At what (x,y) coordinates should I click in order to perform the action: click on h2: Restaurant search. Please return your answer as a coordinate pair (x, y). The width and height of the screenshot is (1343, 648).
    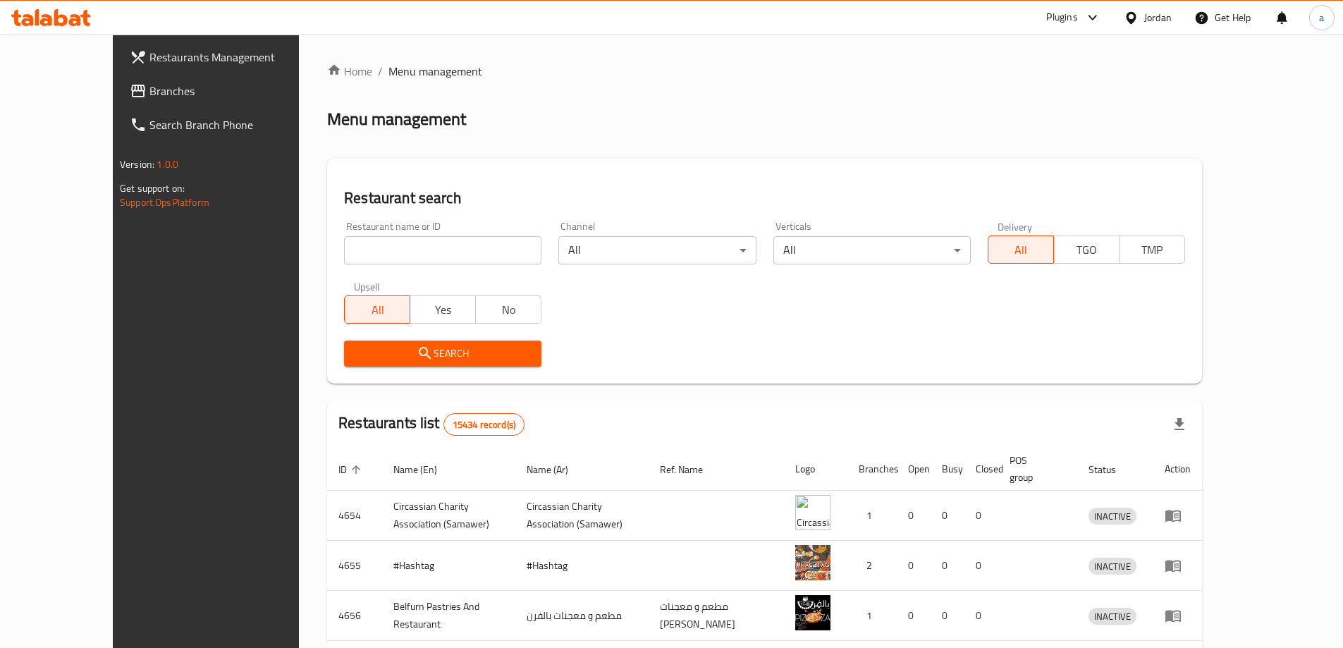
    Looking at the image, I should click on (764, 198).